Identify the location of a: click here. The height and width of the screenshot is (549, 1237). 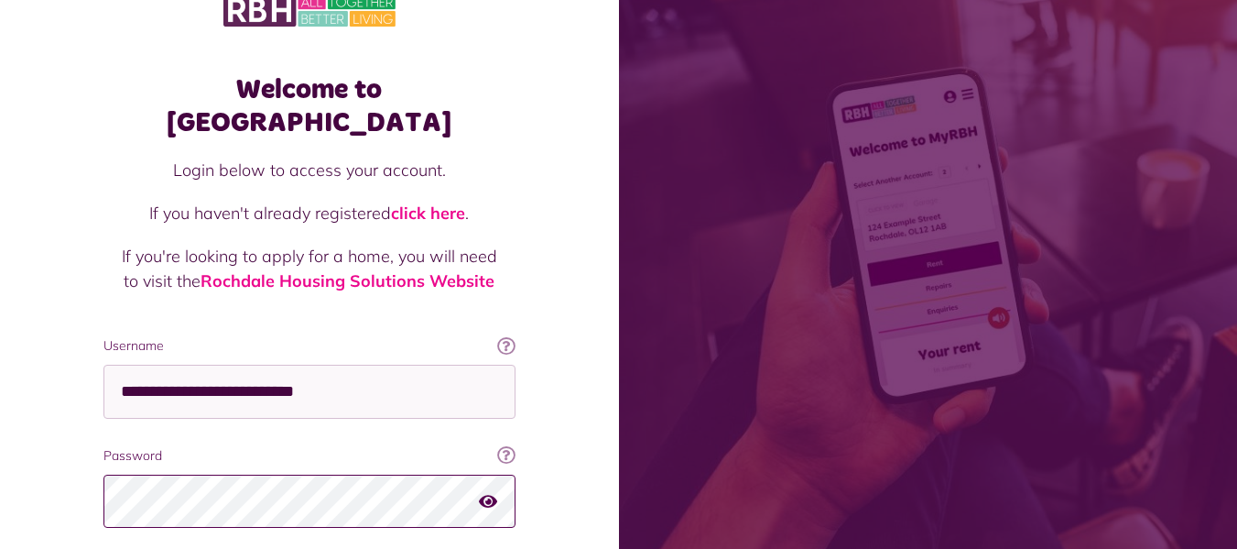
(428, 212).